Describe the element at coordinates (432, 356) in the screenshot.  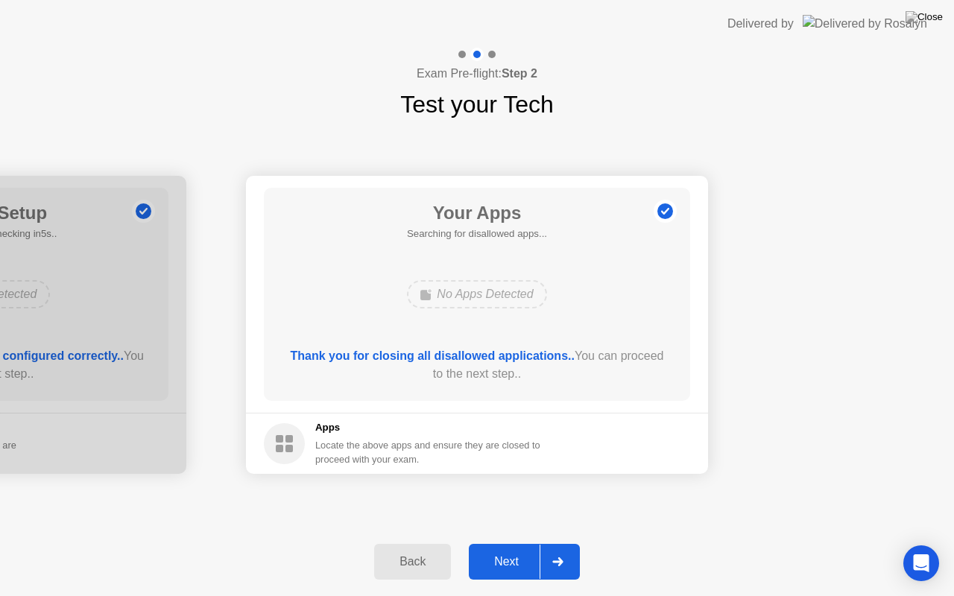
I see `b: Thank you for closing all disallowed applications..` at that location.